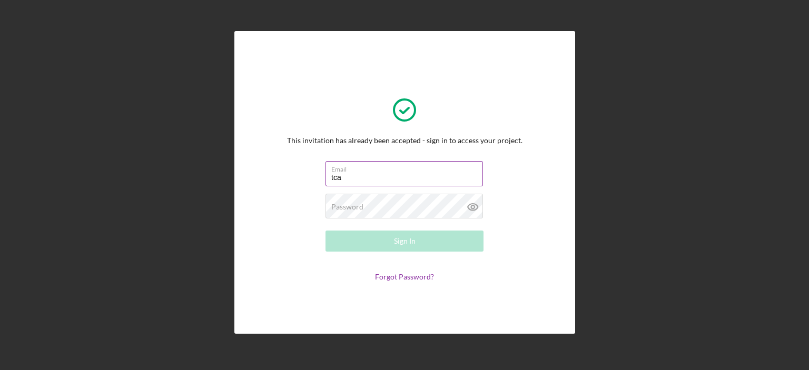 The image size is (809, 370). I want to click on a: Forgot Password?, so click(405, 277).